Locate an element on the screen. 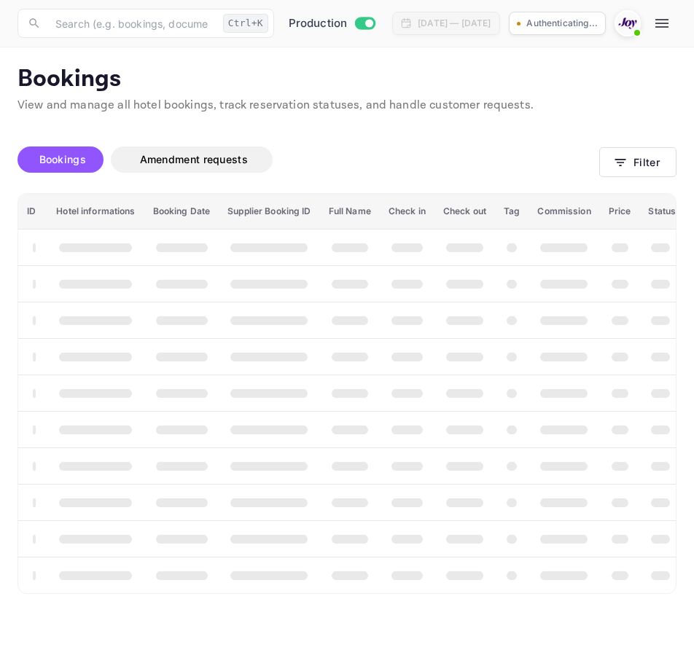  th: Check in is located at coordinates (407, 211).